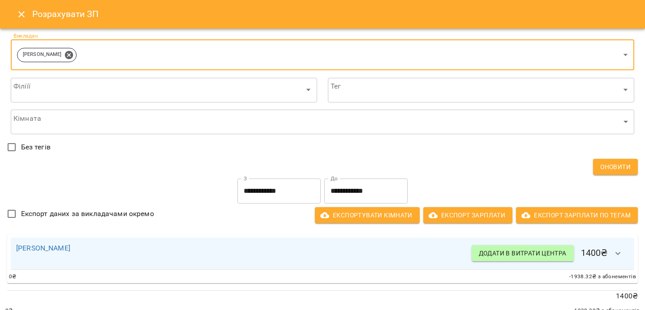 This screenshot has height=310, width=645. I want to click on span: Експорт Зарплати по тегам, so click(577, 215).